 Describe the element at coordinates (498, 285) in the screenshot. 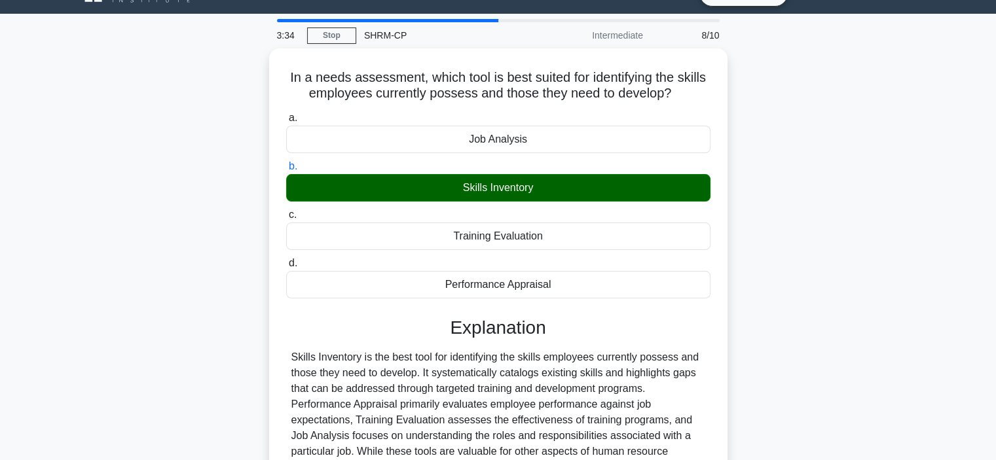

I see `div: Performance Appraisal` at that location.